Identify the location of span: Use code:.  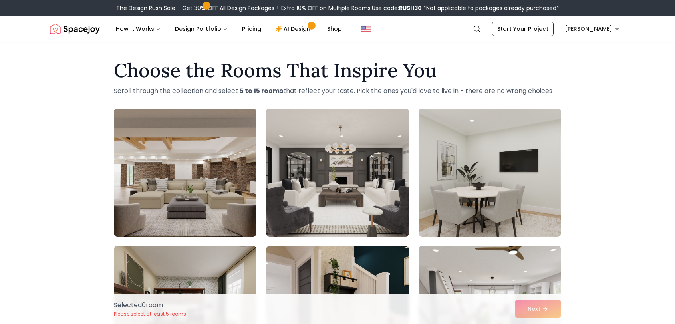
(397, 8).